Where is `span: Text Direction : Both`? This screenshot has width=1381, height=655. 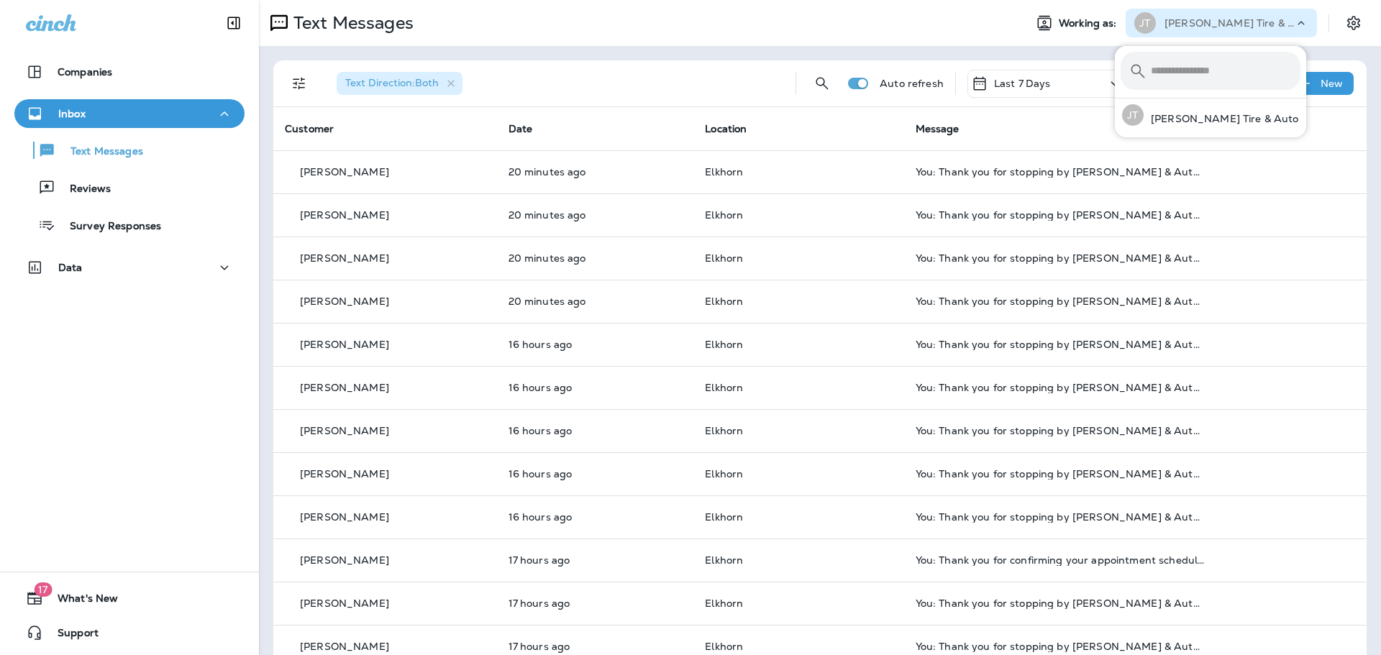 span: Text Direction : Both is located at coordinates (392, 83).